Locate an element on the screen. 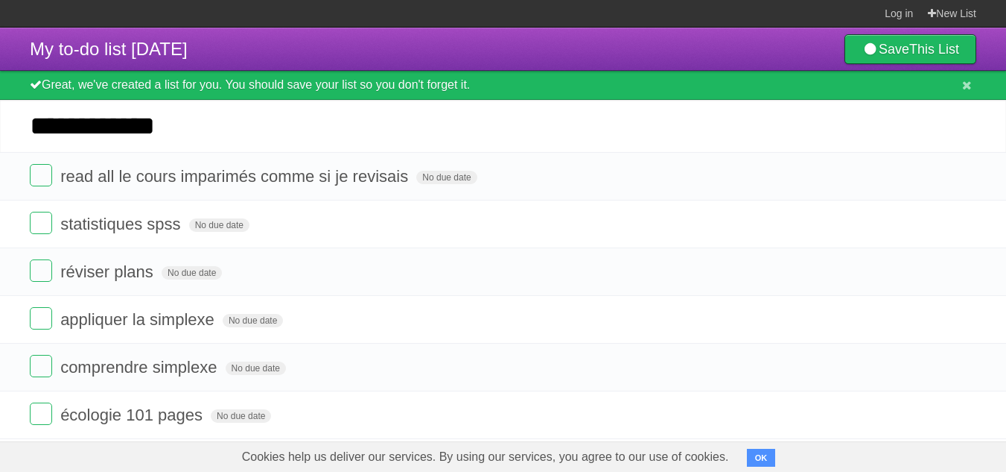 Image resolution: width=1006 pixels, height=472 pixels. button: OK is located at coordinates (761, 457).